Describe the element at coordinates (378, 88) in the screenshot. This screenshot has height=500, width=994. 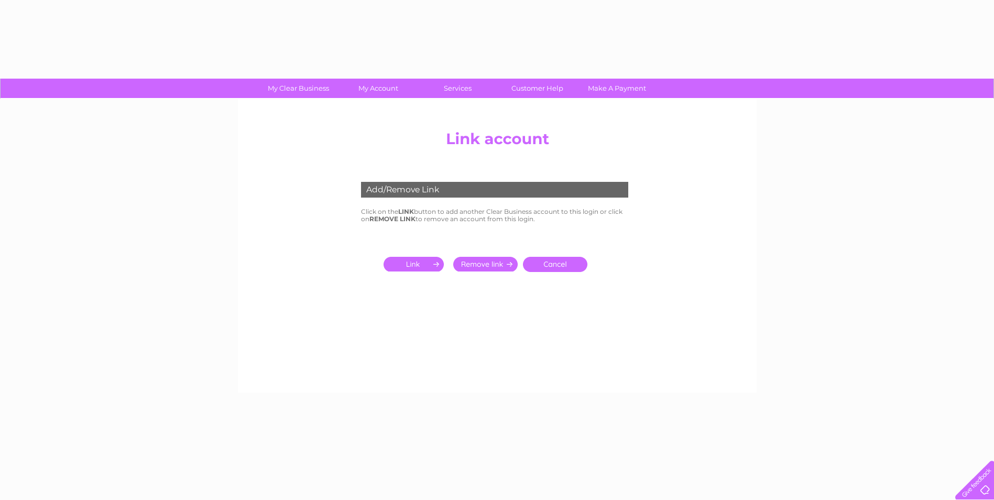
I see `a: My Account` at that location.